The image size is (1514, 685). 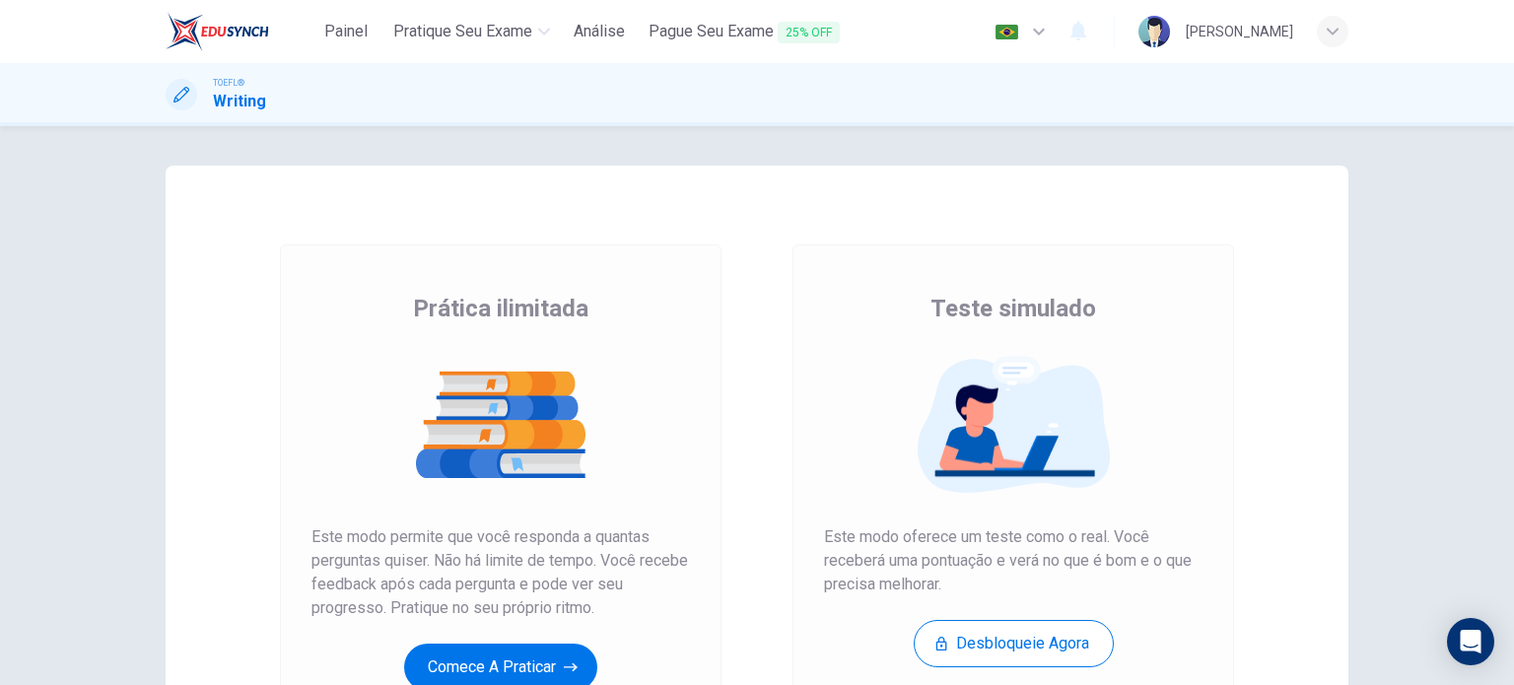 I want to click on span: Teste simulado, so click(x=1013, y=309).